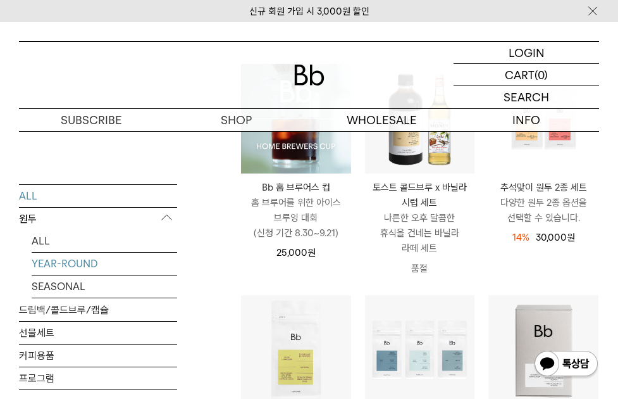 The height and width of the screenshot is (399, 618). I want to click on p: 나른한 오후 달콤한 휴식을 건네는 바닐라 라떼 세트, so click(420, 233).